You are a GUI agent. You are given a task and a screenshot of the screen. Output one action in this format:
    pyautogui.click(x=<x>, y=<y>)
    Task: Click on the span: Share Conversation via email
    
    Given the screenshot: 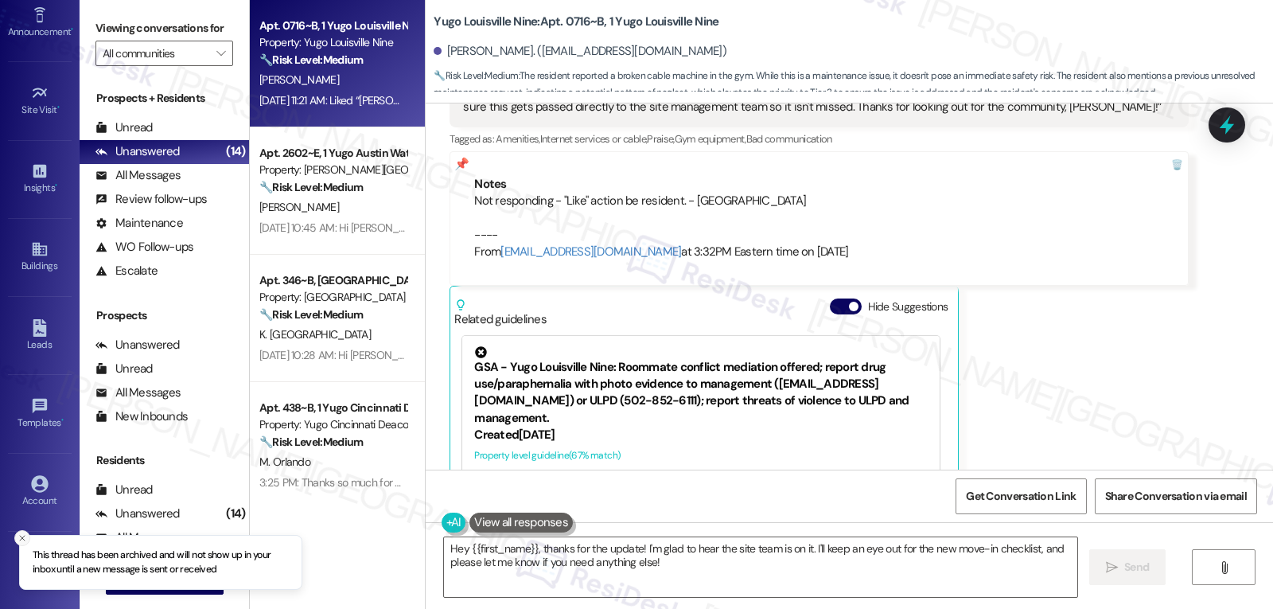 What is the action you would take?
    pyautogui.click(x=1176, y=496)
    